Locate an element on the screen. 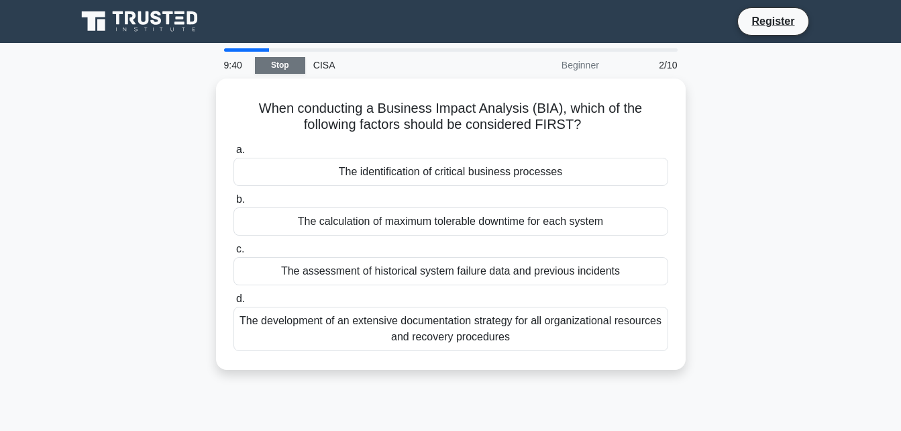 The height and width of the screenshot is (431, 901). div: 2/10 is located at coordinates (646, 65).